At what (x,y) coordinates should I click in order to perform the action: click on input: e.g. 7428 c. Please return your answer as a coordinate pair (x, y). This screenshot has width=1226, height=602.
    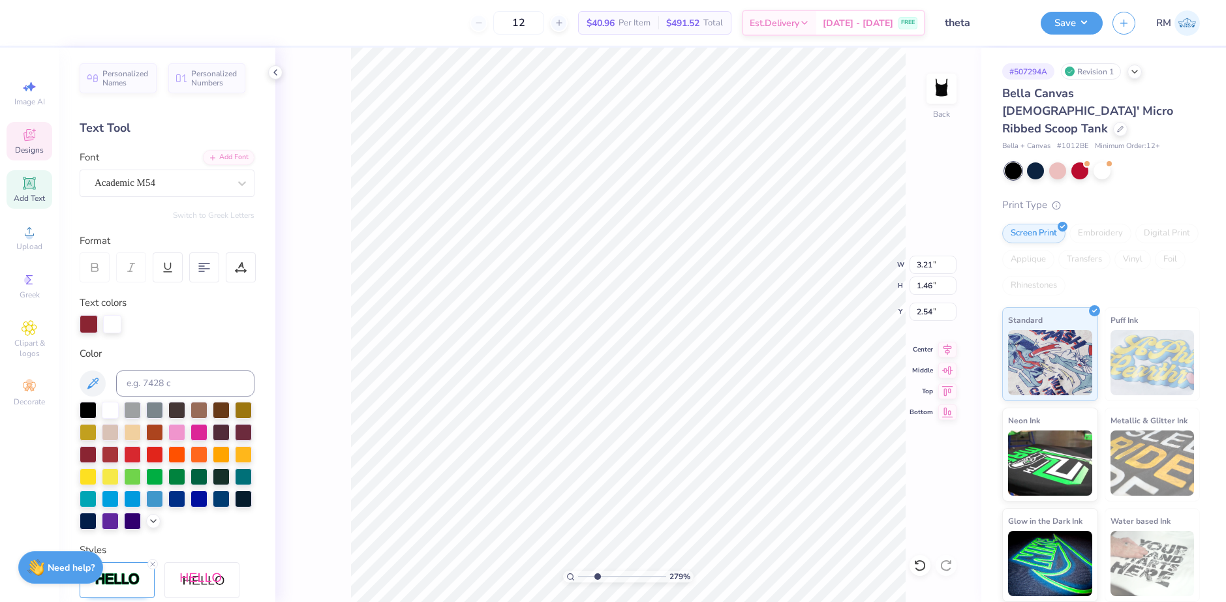
    Looking at the image, I should click on (185, 384).